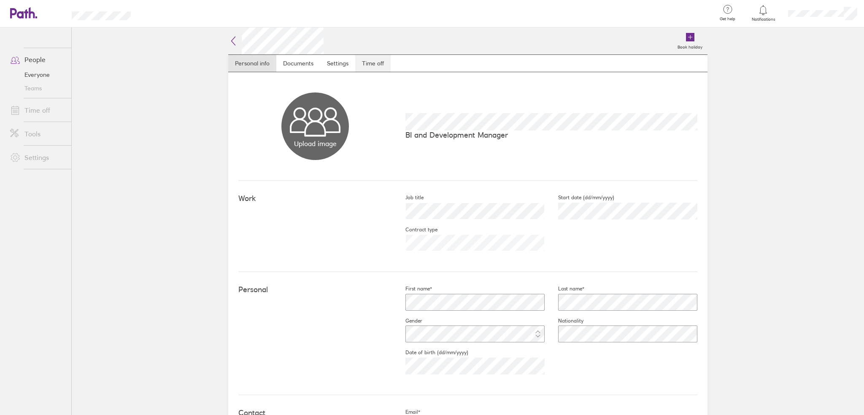 This screenshot has height=415, width=864. Describe the element at coordinates (690, 41) in the screenshot. I see `a: Book holiday` at that location.